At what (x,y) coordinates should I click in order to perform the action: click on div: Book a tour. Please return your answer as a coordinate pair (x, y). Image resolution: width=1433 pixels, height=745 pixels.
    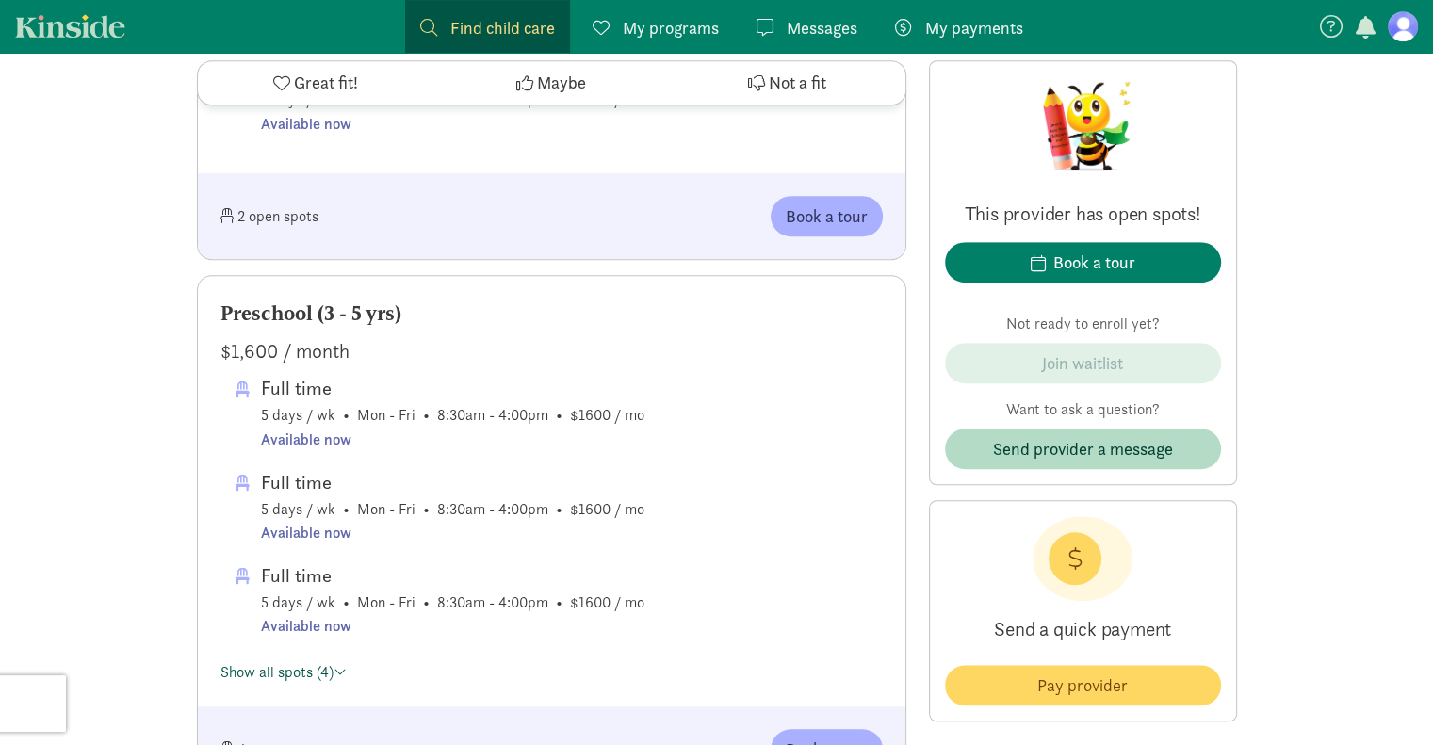
    Looking at the image, I should click on (1094, 262).